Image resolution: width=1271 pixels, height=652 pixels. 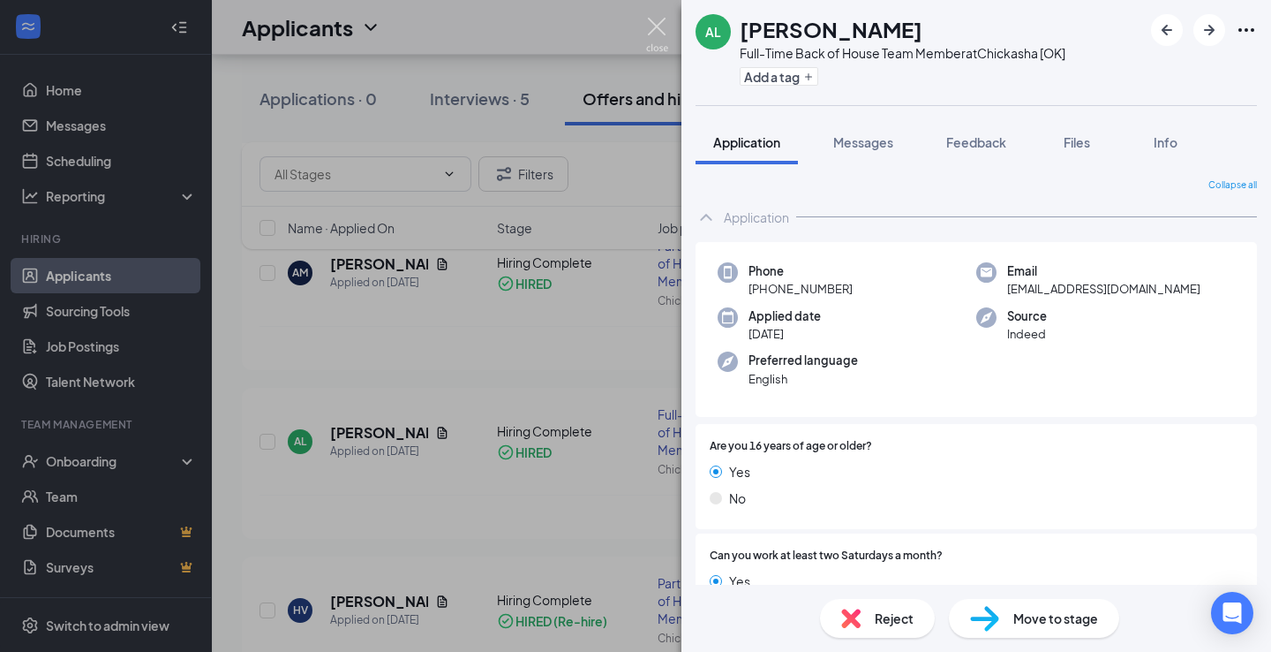 I want to click on div: Open Intercom Messenger, so click(x=1233, y=613).